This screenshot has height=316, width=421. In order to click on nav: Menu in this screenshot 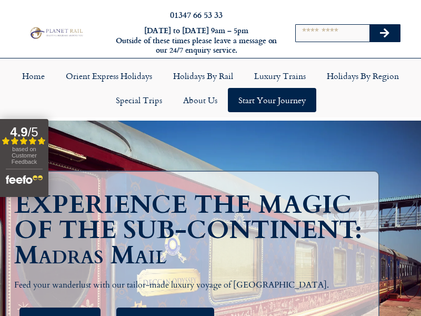, I will do `click(211, 88)`.